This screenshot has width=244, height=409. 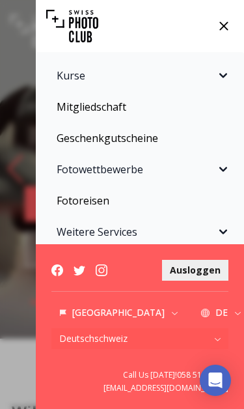 I want to click on button: Fotowettbewerbe, so click(x=140, y=169).